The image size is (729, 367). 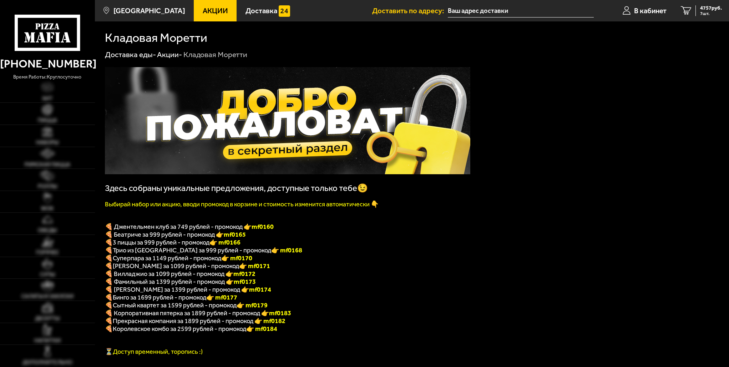 I want to click on span: Роллы, so click(x=47, y=186).